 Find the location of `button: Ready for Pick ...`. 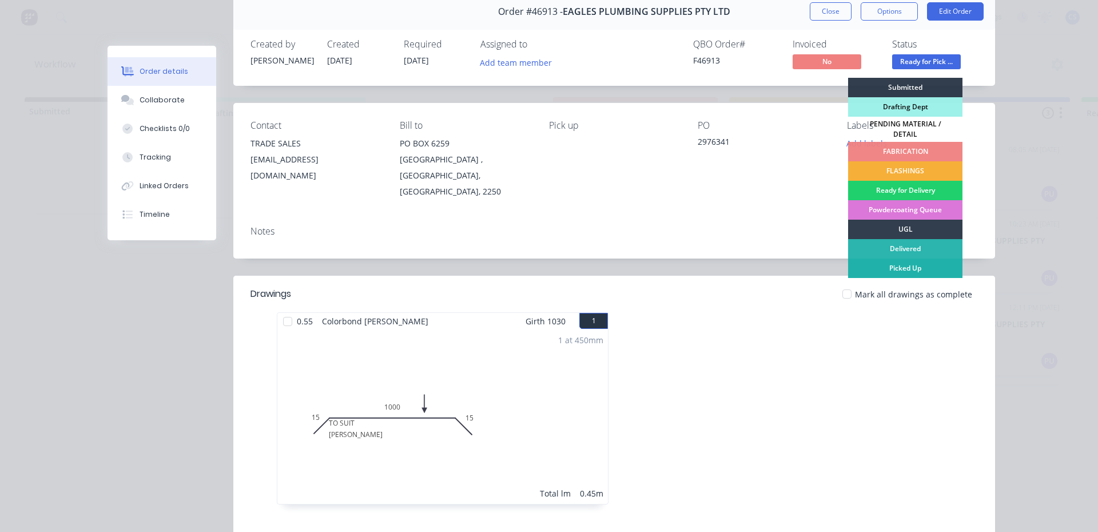

button: Ready for Pick ... is located at coordinates (927, 63).